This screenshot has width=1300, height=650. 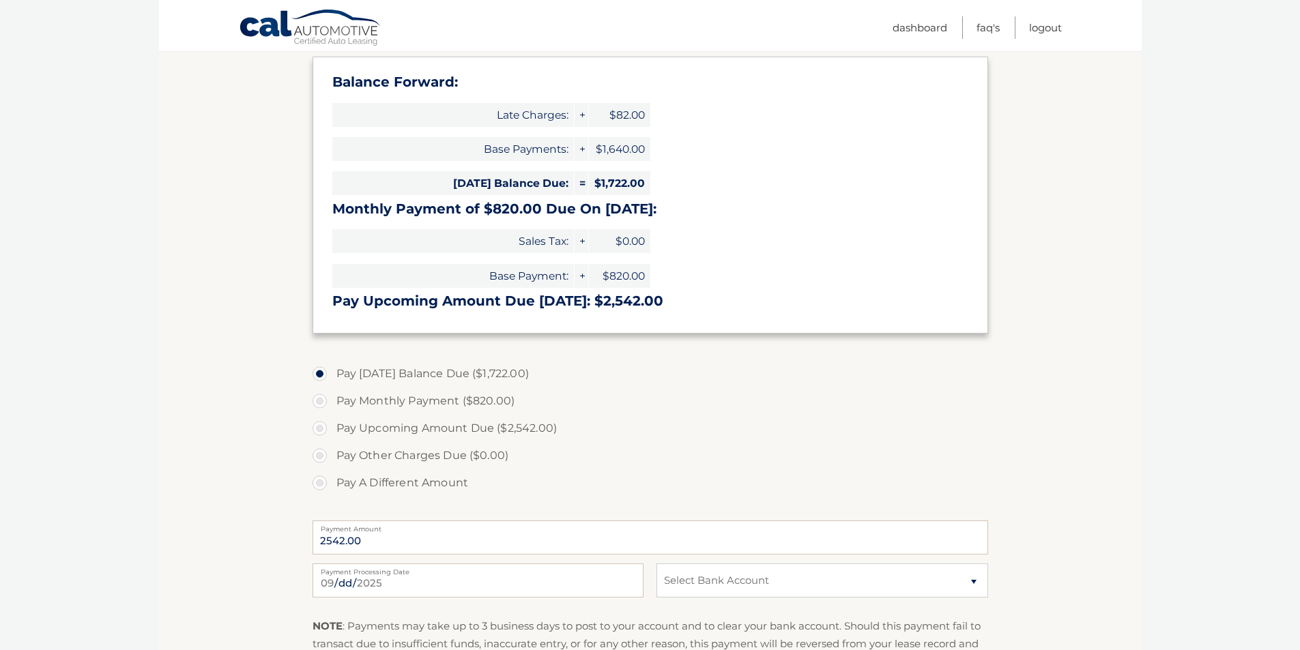 I want to click on input: Payment Amount, so click(x=650, y=538).